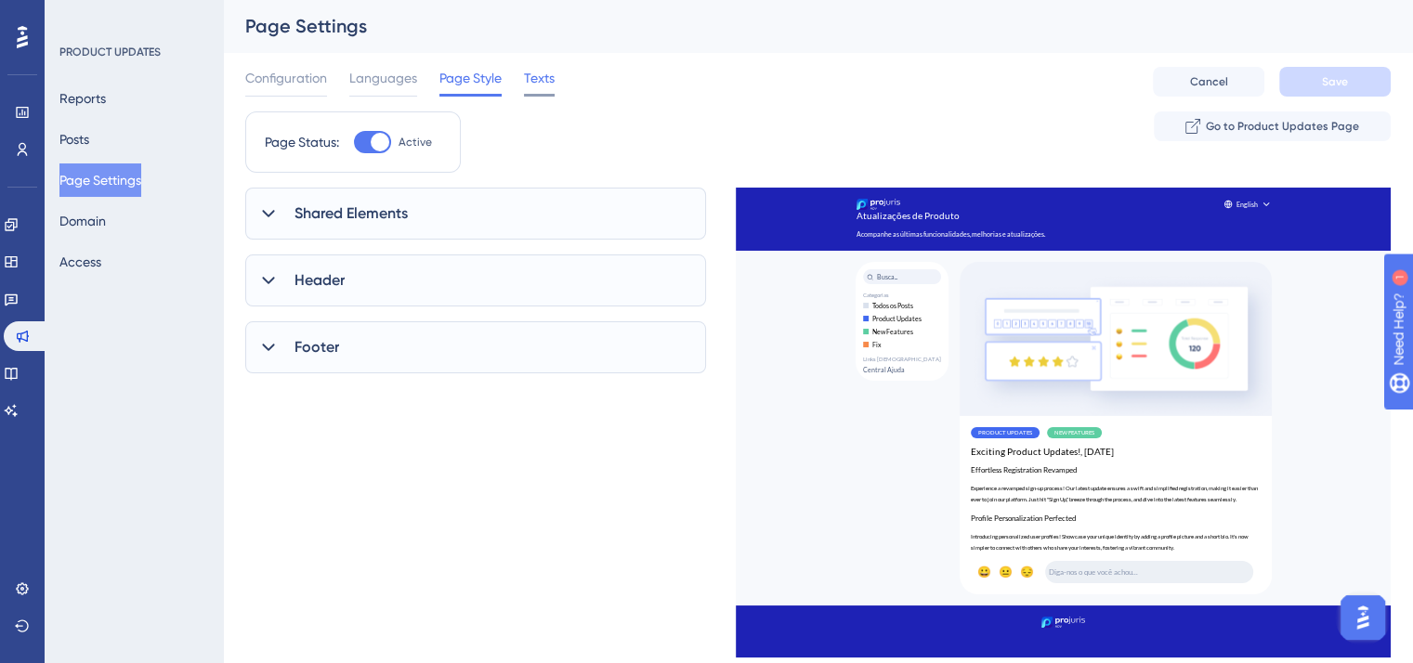  Describe the element at coordinates (539, 78) in the screenshot. I see `span: Texts` at that location.